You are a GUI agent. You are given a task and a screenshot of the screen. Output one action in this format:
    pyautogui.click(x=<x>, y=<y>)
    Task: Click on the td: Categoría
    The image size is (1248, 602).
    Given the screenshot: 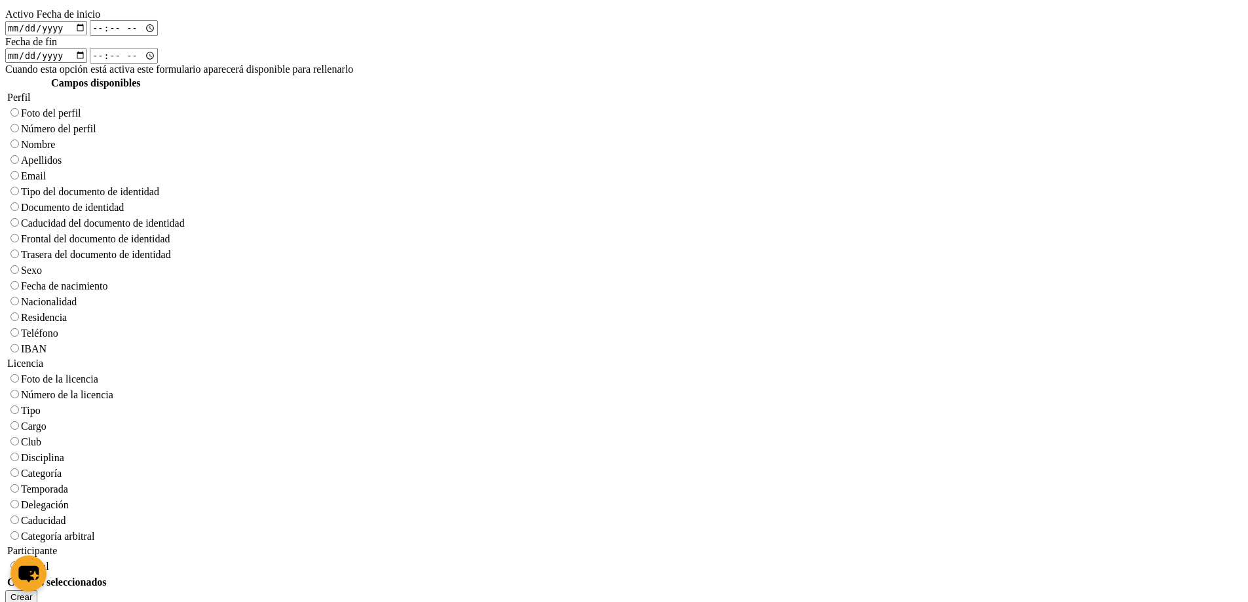 What is the action you would take?
    pyautogui.click(x=96, y=473)
    